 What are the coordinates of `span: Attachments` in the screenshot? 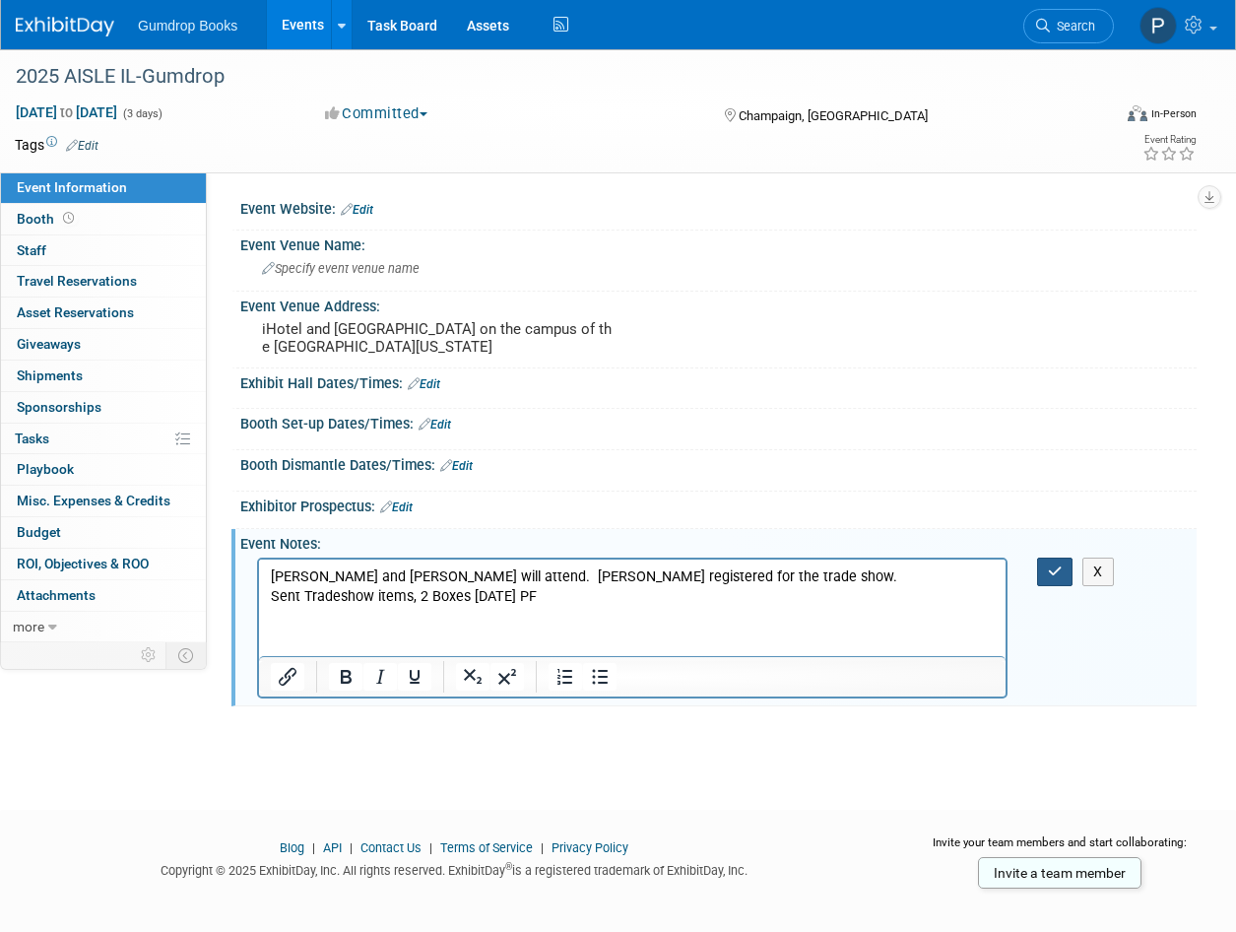 It's located at (56, 595).